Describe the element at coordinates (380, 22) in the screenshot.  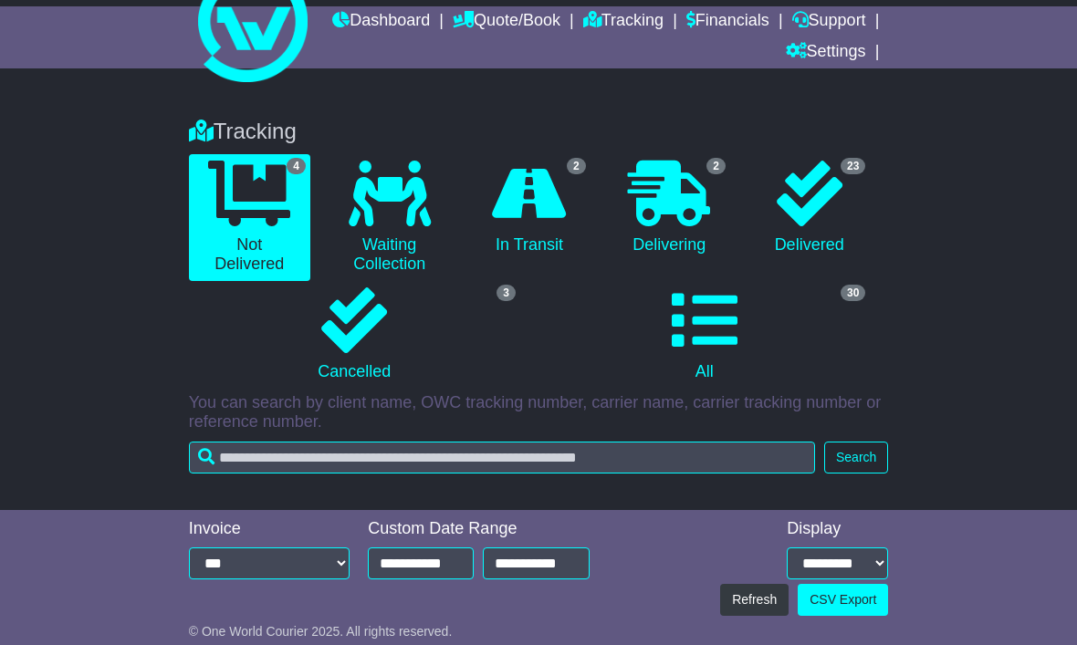
I see `a: Dashboard` at that location.